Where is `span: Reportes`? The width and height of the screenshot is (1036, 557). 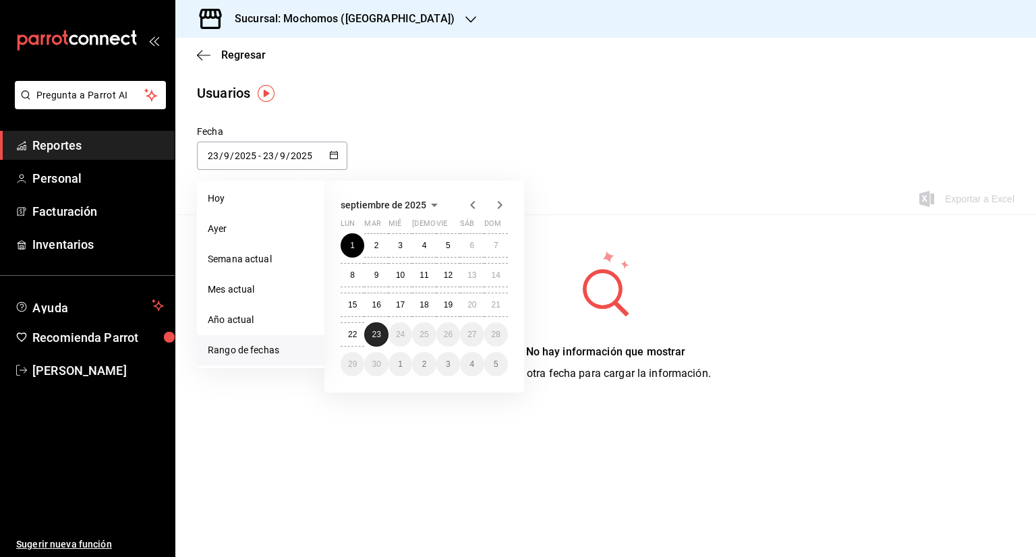 span: Reportes is located at coordinates (98, 145).